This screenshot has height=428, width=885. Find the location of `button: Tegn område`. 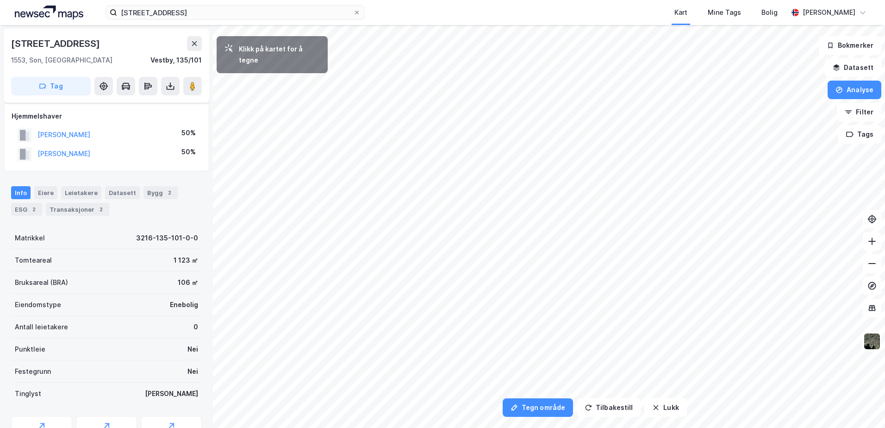

button: Tegn område is located at coordinates (538, 407).